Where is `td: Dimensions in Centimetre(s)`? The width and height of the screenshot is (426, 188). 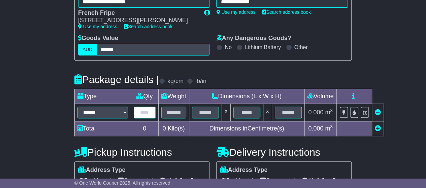
td: Dimensions in Centimetre(s) is located at coordinates (247, 129).